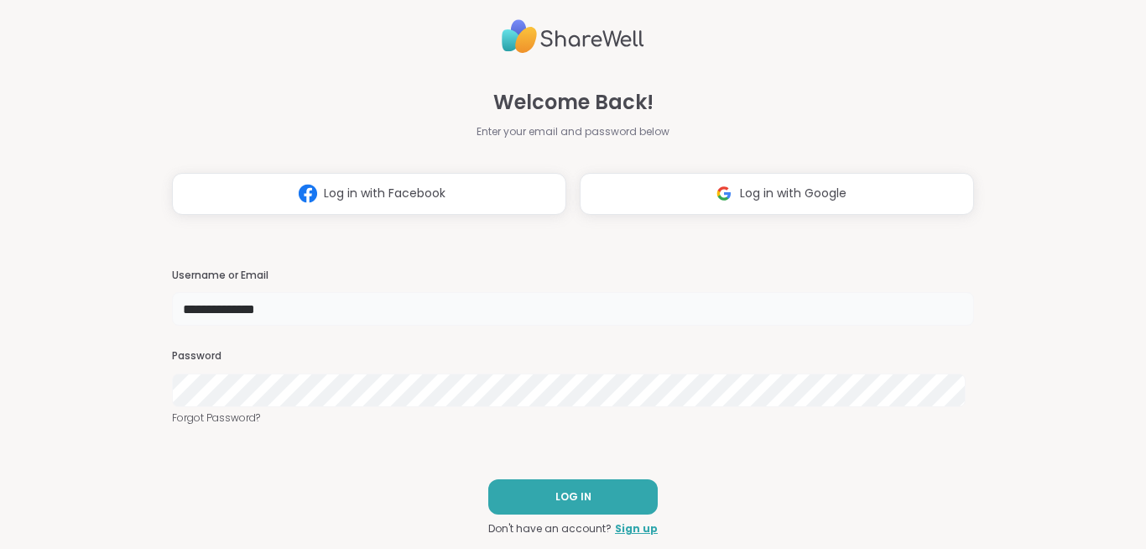 The image size is (1146, 549). I want to click on h3: Password, so click(573, 356).